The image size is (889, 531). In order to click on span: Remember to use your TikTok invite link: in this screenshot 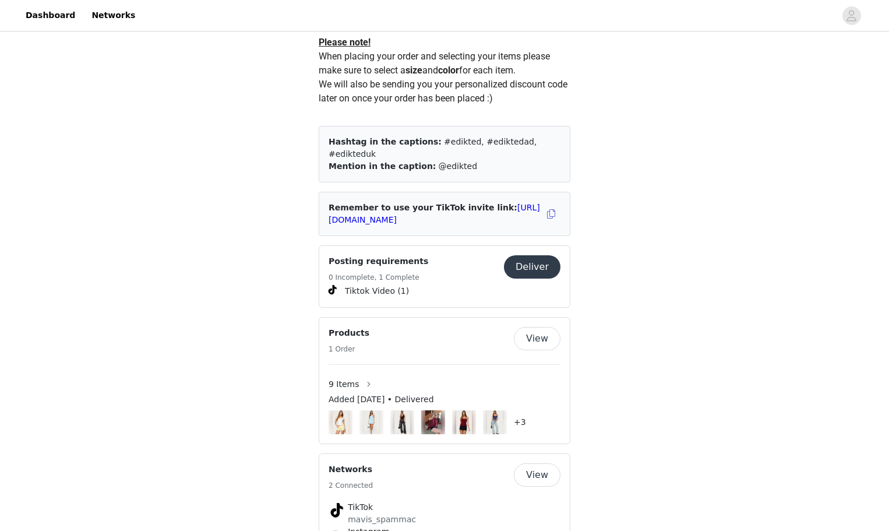, I will do `click(434, 213)`.